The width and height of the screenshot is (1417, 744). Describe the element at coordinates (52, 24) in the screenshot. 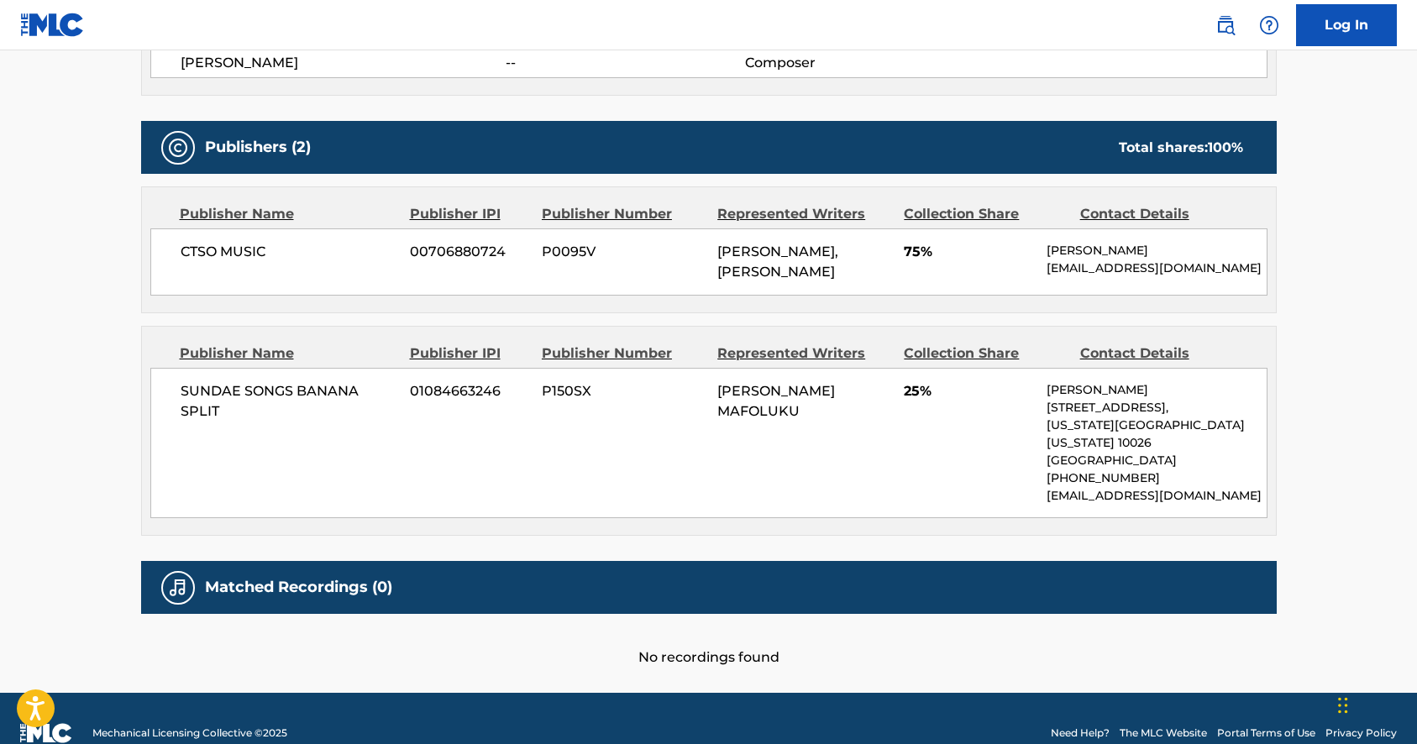

I see `img: MLC Logo` at that location.